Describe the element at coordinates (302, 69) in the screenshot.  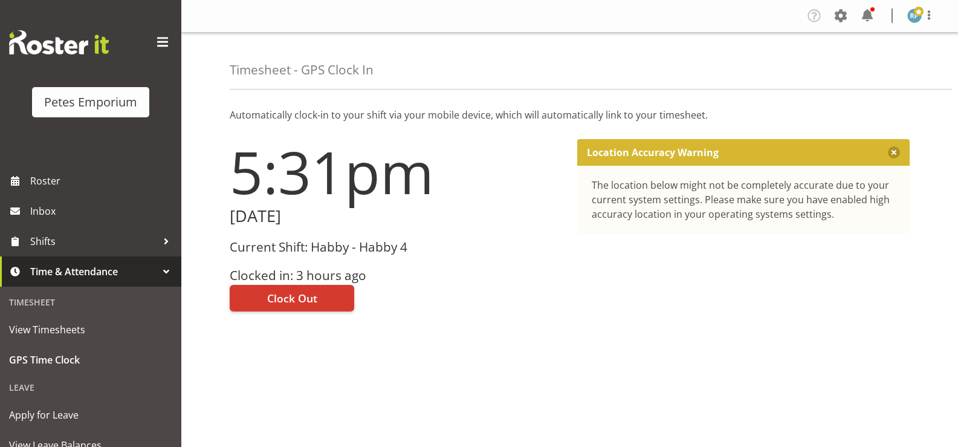
I see `h4: Timesheet - GPS Clock In` at that location.